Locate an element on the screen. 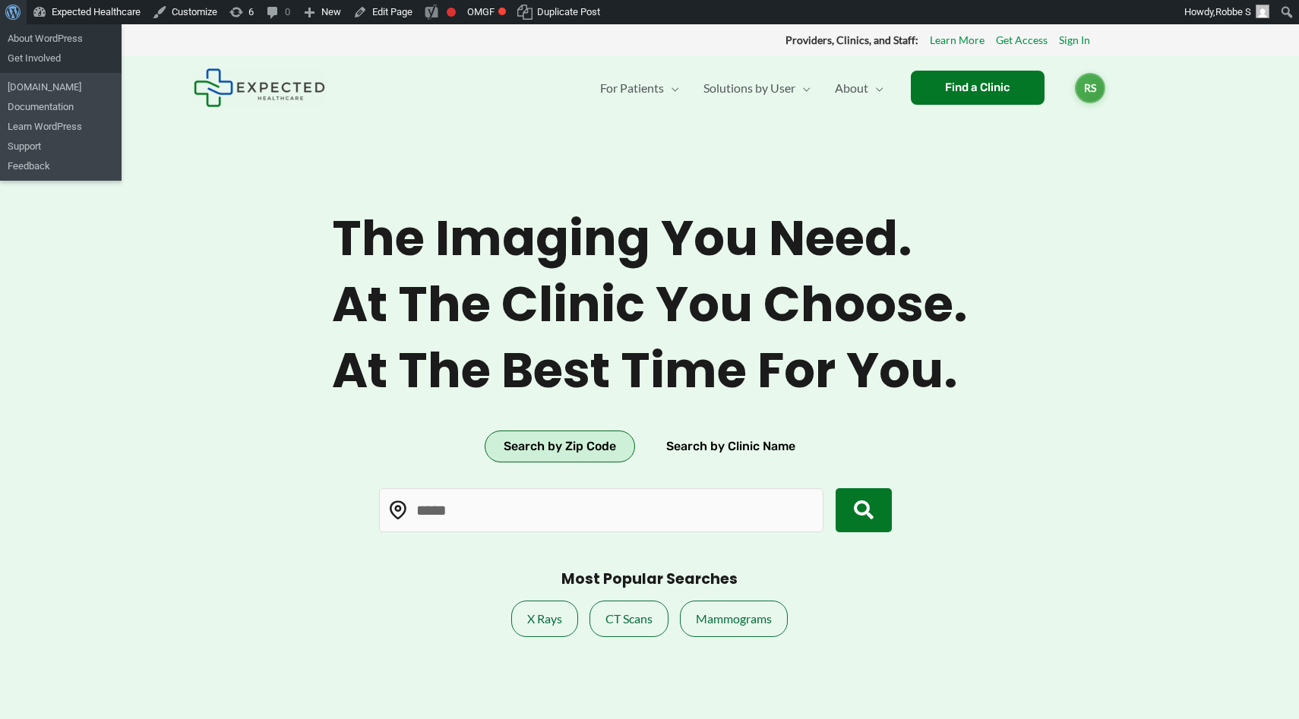 This screenshot has height=719, width=1299. span: Robbe S is located at coordinates (1233, 11).